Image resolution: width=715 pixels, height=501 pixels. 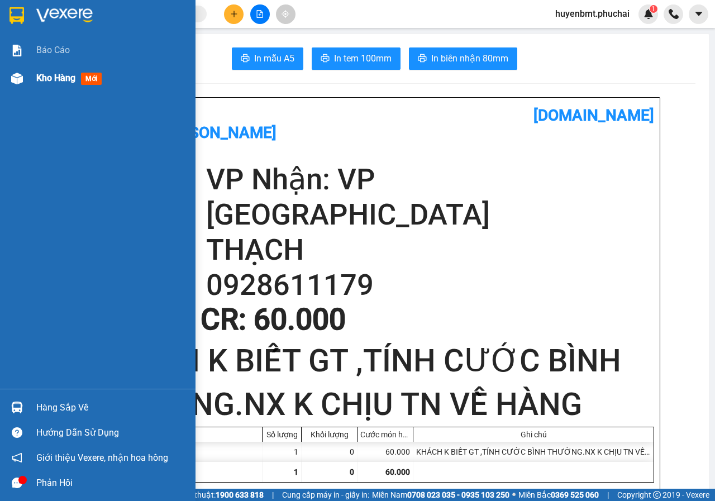 I want to click on button: printerIn mẫu A5, so click(x=267, y=59).